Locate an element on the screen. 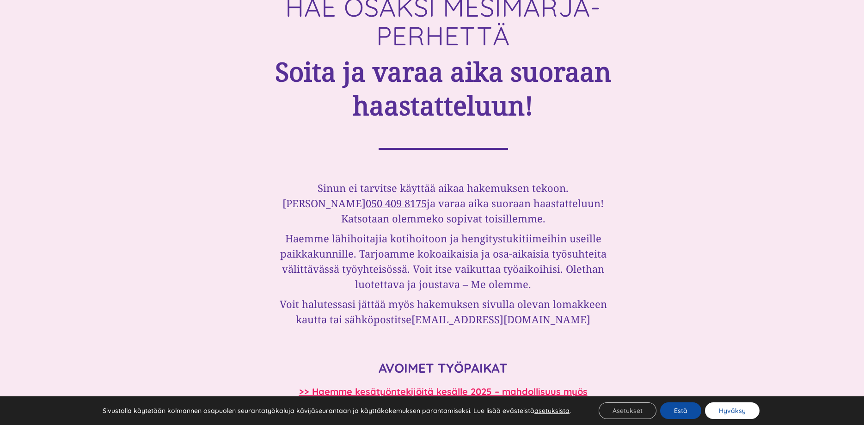 This screenshot has width=864, height=425. a: 050 409 8175 is located at coordinates (396, 203).